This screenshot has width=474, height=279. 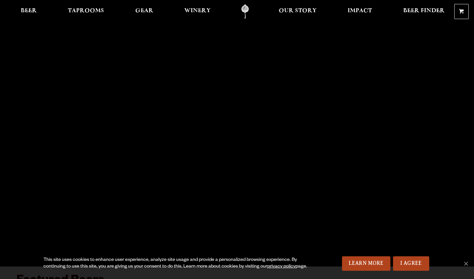 What do you see at coordinates (176, 264) in the screenshot?
I see `div: This site uses cookies to enhance user experience, analyze site usage and provide a personalized ...` at bounding box center [176, 264].